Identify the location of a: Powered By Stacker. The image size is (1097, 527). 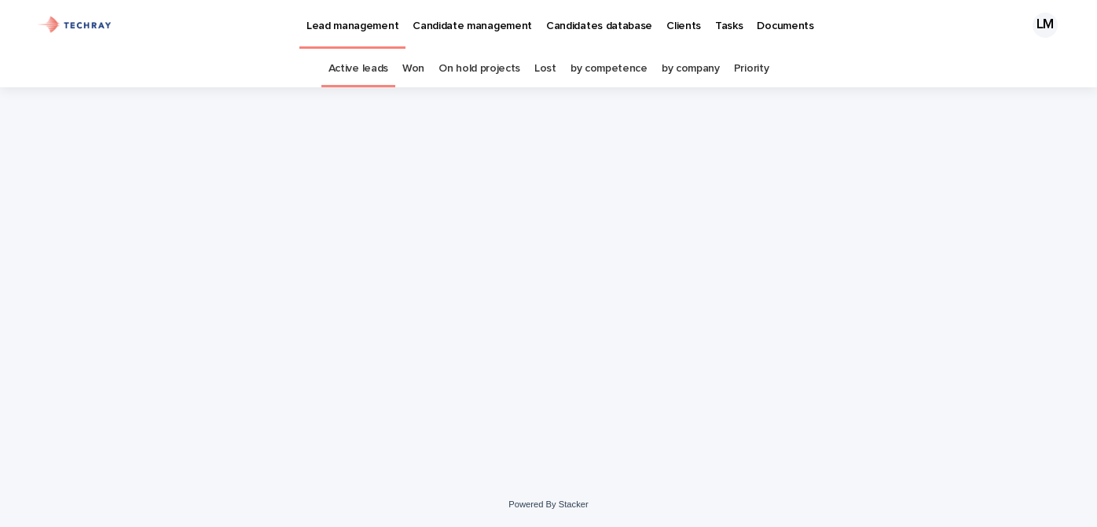
(548, 504).